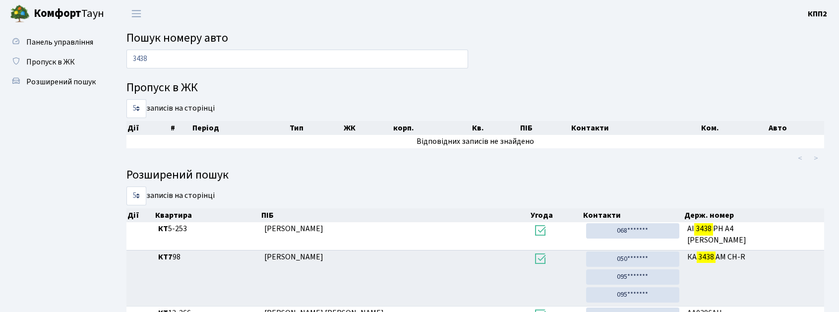  What do you see at coordinates (475, 141) in the screenshot?
I see `td: Відповідних записів не знайдено` at bounding box center [475, 141].